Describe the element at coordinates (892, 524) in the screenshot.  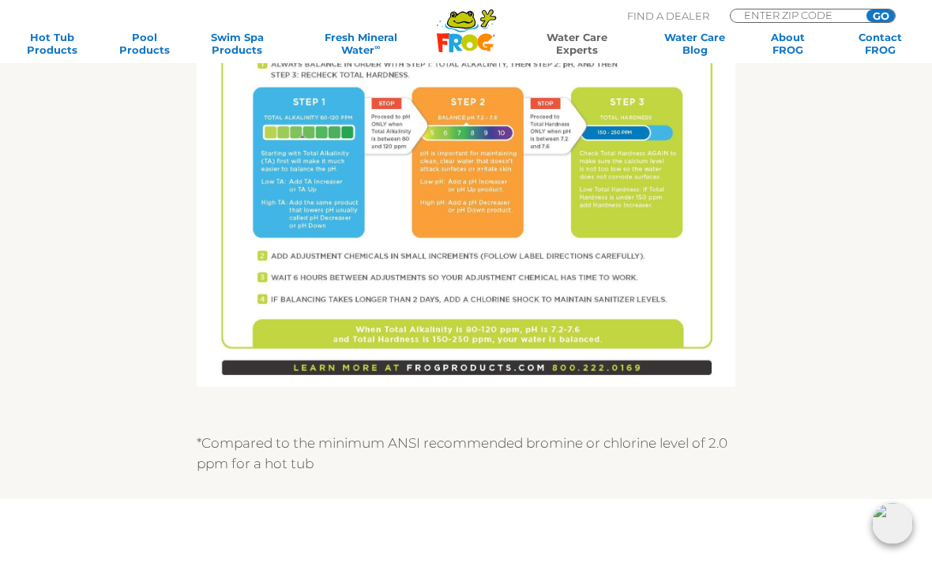
I see `img: openIcon` at that location.